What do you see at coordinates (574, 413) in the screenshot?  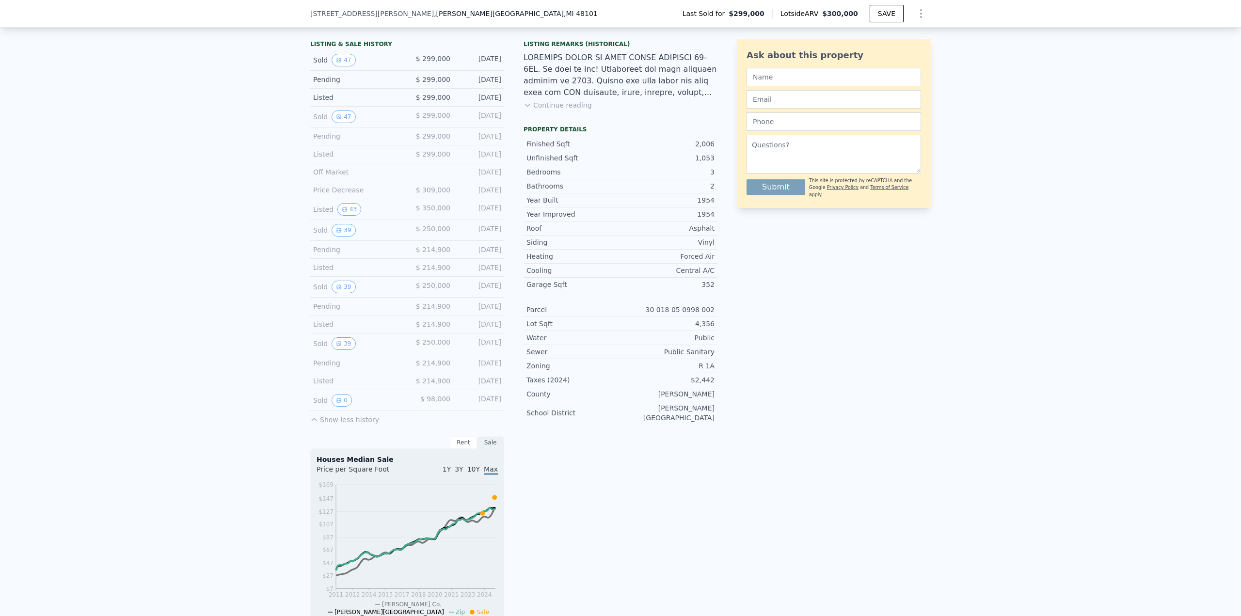 I see `div: School District` at bounding box center [574, 413].